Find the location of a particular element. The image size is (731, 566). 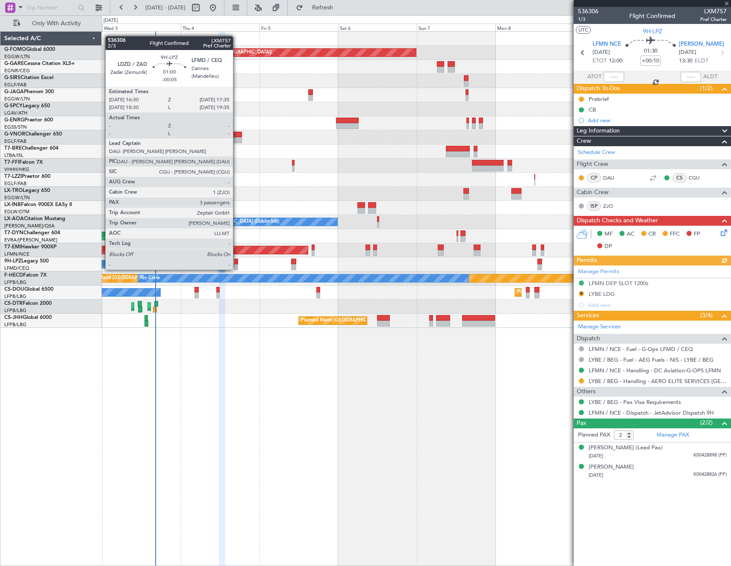

span: K00428826 (PP) is located at coordinates (710, 475).